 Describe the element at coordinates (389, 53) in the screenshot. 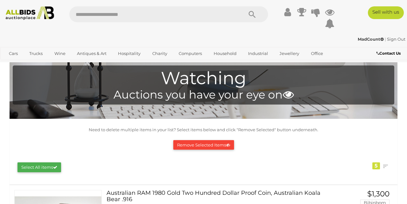

I see `b: Contact Us` at that location.